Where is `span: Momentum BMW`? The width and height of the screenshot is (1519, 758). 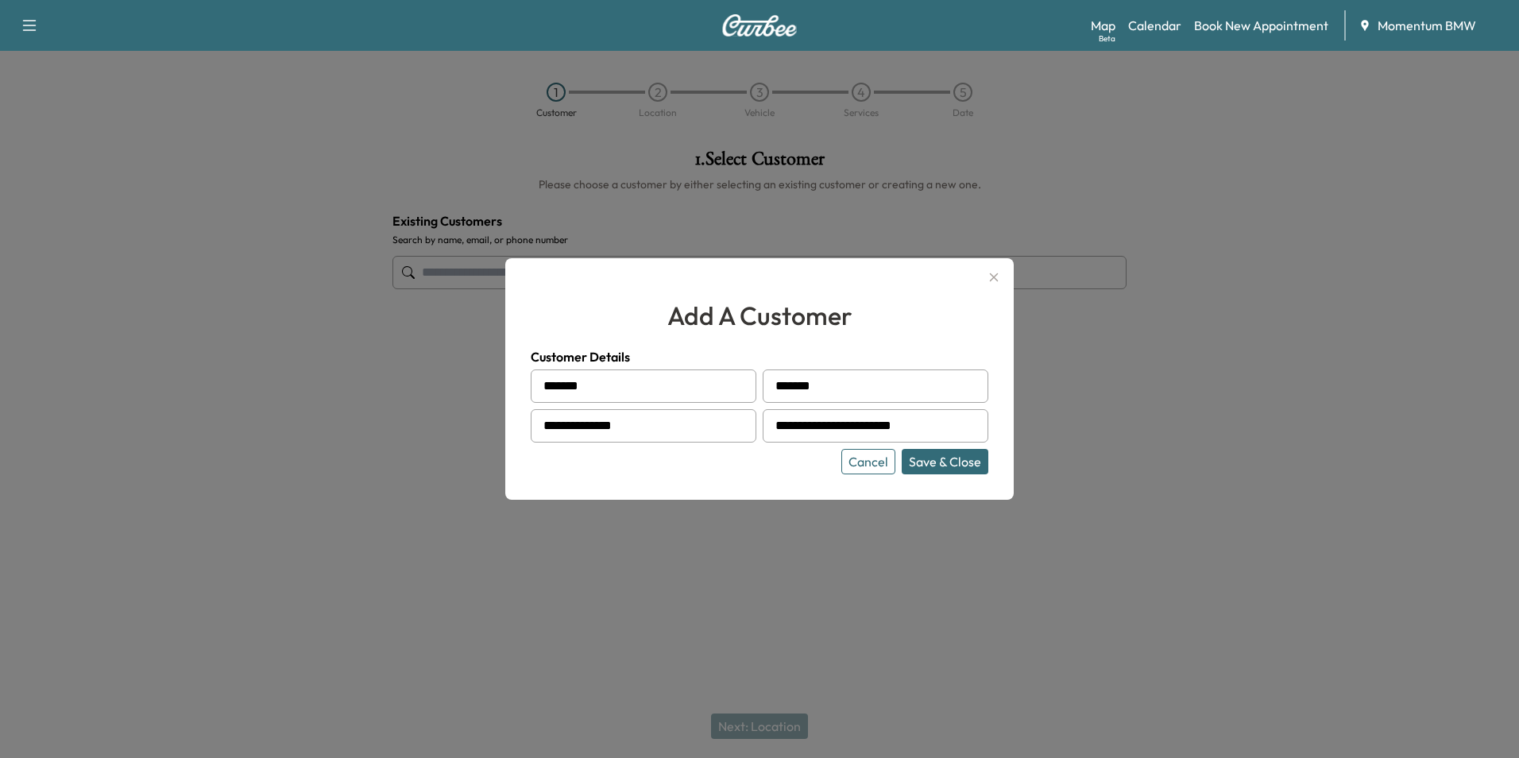 span: Momentum BMW is located at coordinates (1427, 25).